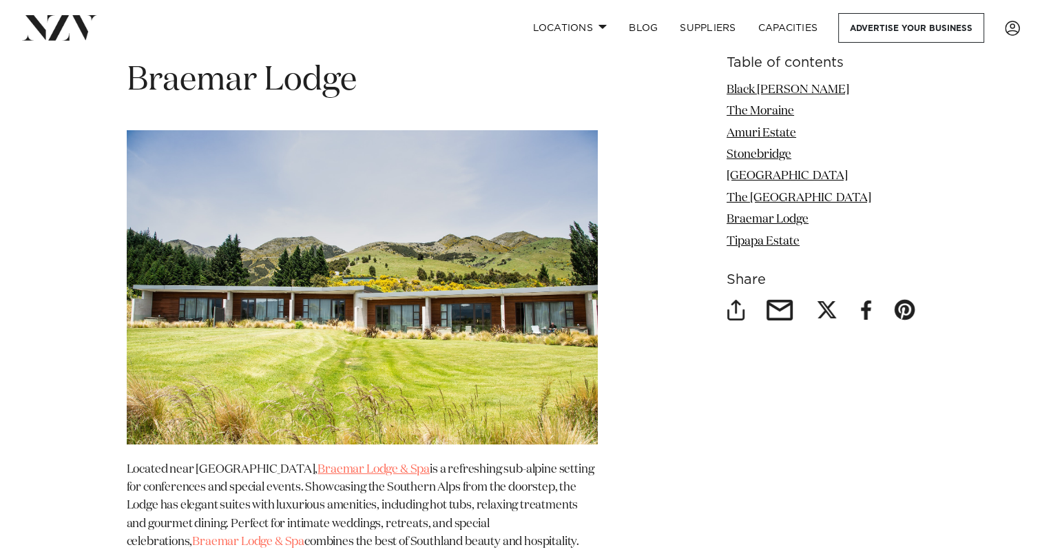 The width and height of the screenshot is (1042, 554). Describe the element at coordinates (759, 154) in the screenshot. I see `a: Stonebridge` at that location.